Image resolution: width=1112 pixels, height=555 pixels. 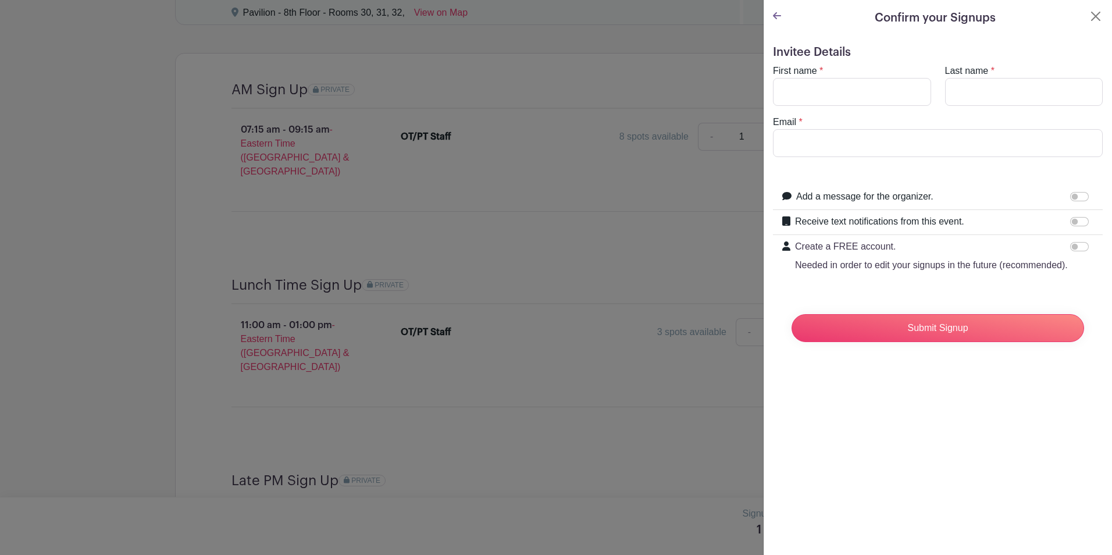 I want to click on p: Needed in order to edit your signups in the future (recommended)., so click(x=931, y=265).